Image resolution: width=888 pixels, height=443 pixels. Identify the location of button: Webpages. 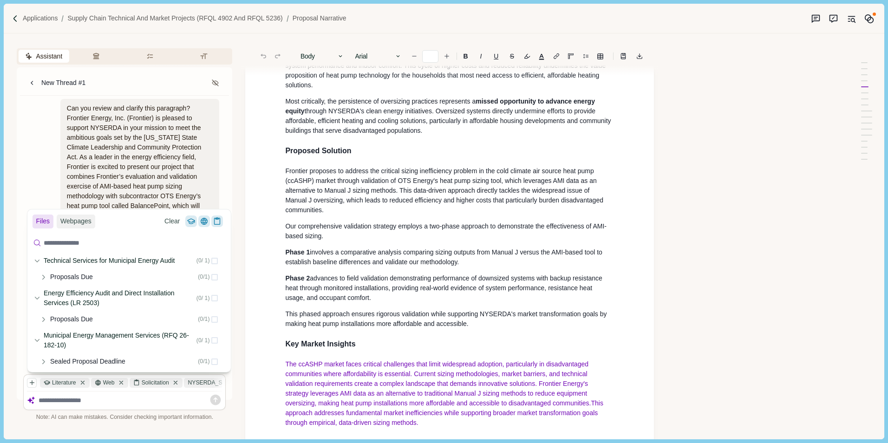
(76, 222).